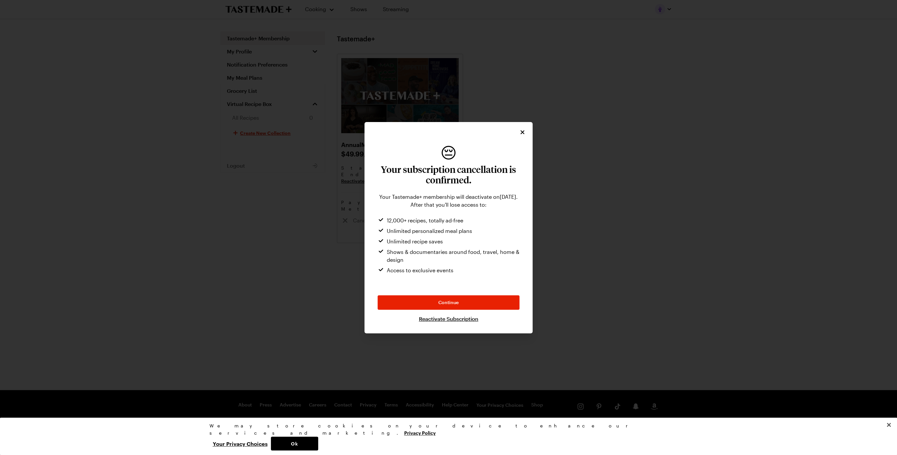  Describe the element at coordinates (415, 242) in the screenshot. I see `span: Unlimited recipe saves` at that location.